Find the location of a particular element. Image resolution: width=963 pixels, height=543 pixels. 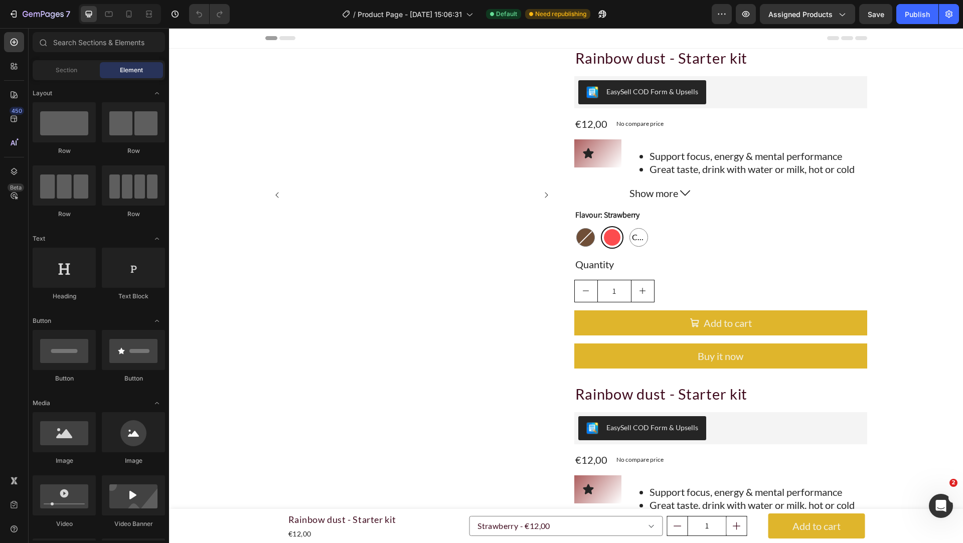

button: Assigned Products is located at coordinates (807, 14).